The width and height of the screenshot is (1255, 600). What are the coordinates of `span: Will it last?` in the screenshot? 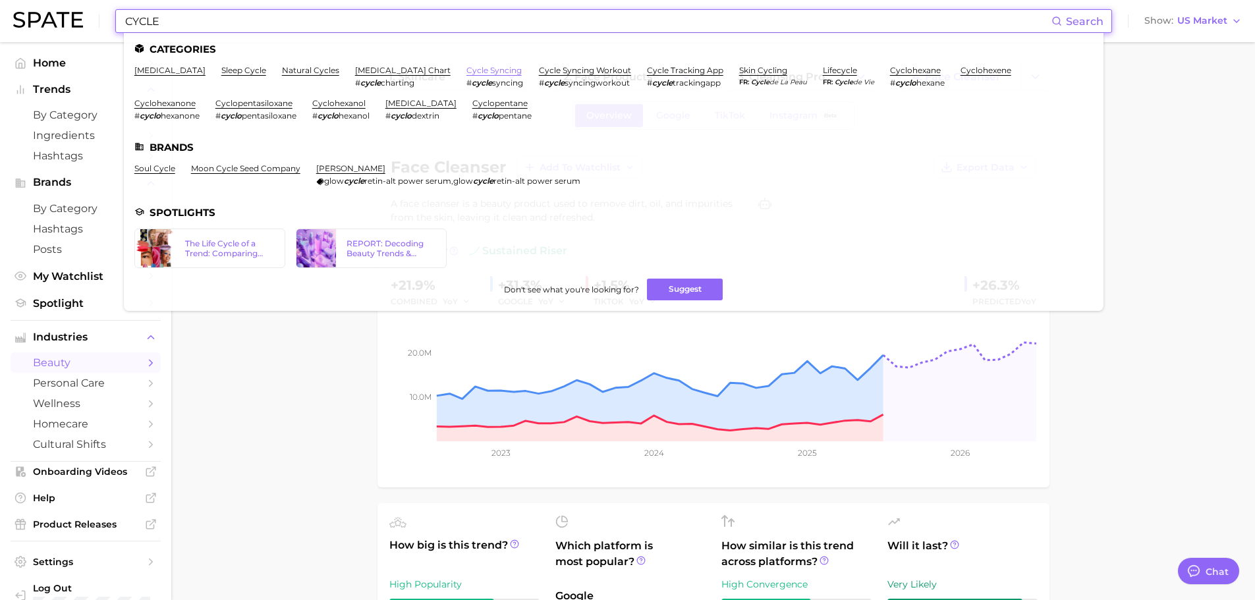 It's located at (962, 554).